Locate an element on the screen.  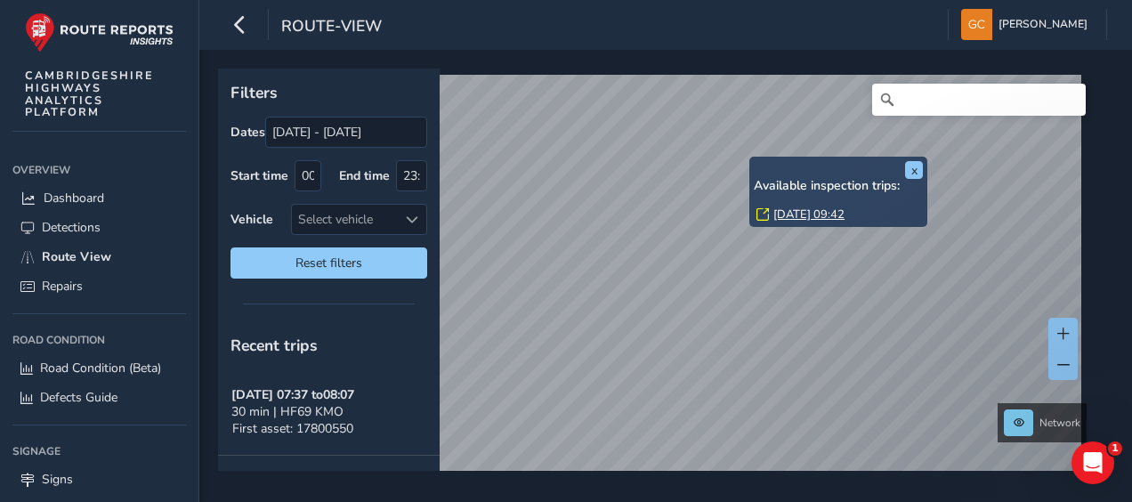
input: Search is located at coordinates (979, 100).